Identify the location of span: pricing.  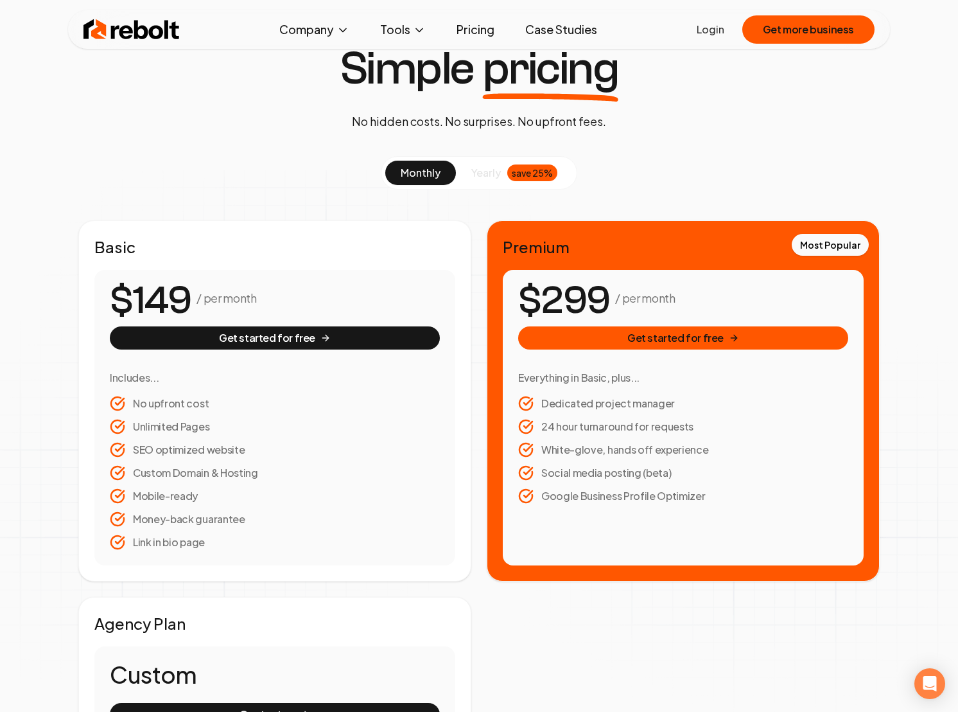
(551, 69).